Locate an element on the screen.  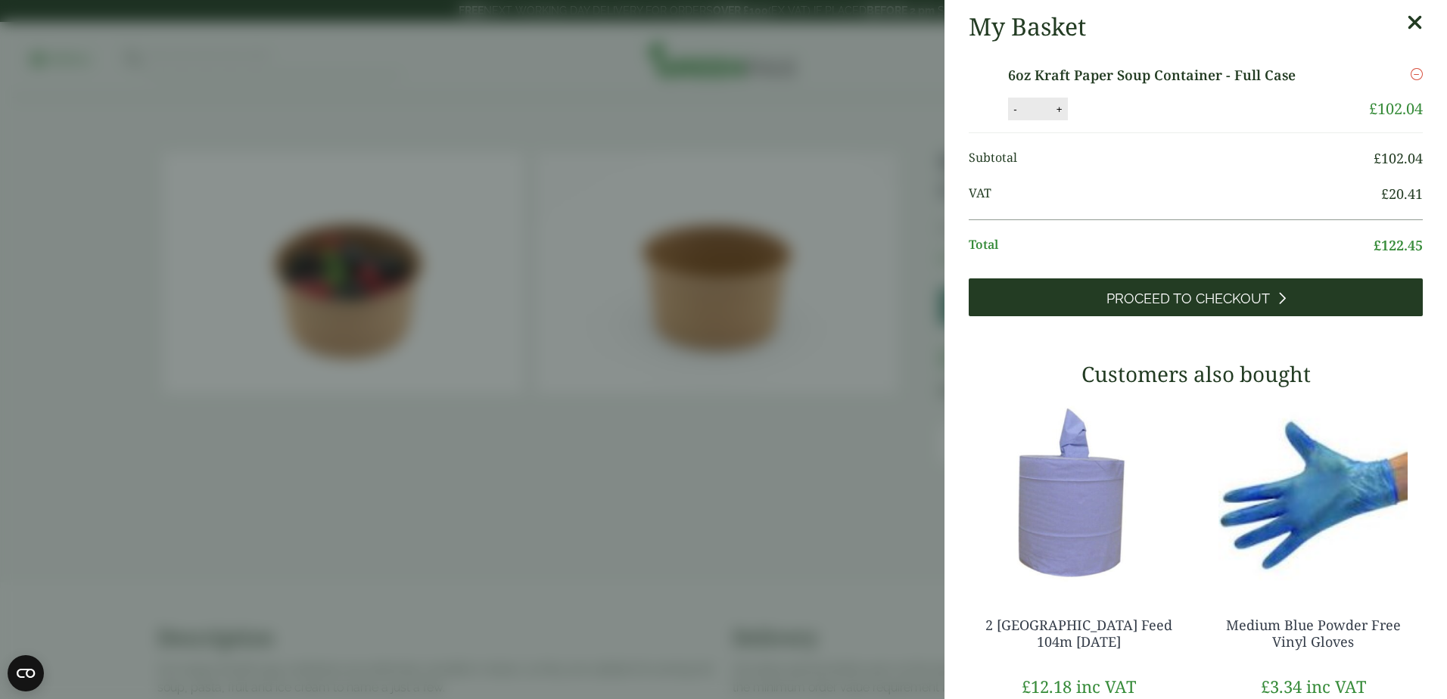
a: 4130015J-Blue-Vinyl-Powder-Free-Gloves-Medium is located at coordinates (1313, 493).